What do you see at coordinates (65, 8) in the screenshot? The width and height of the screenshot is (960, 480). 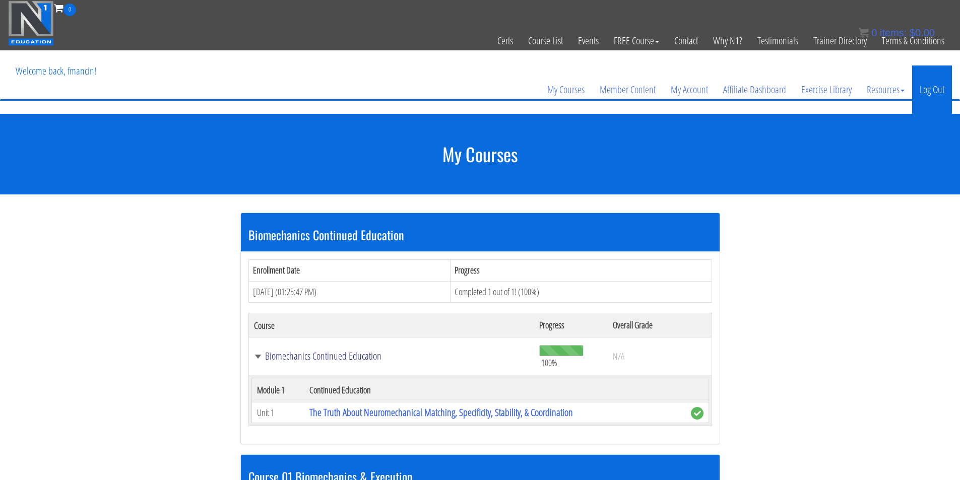 I see `a: 0` at bounding box center [65, 8].